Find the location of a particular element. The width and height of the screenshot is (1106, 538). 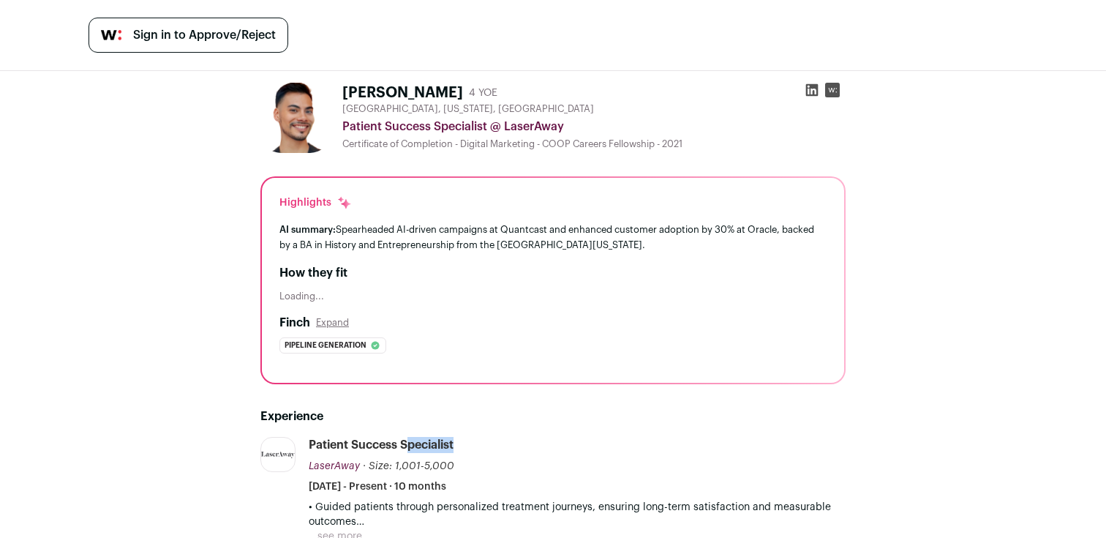

span: Sign in to Approve/Reject is located at coordinates (204, 35).